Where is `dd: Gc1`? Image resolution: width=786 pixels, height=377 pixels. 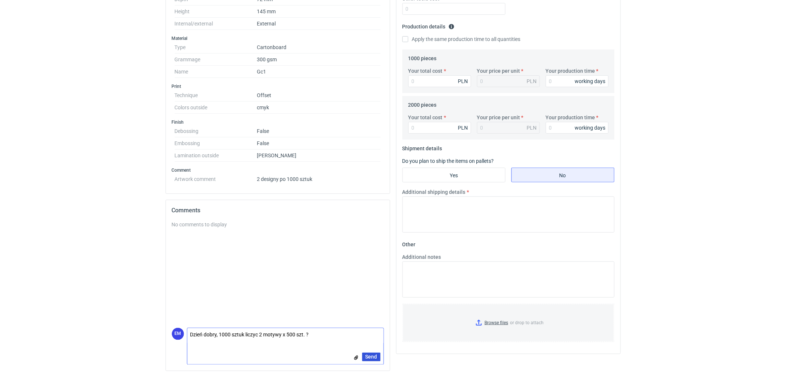 dd: Gc1 is located at coordinates (319, 72).